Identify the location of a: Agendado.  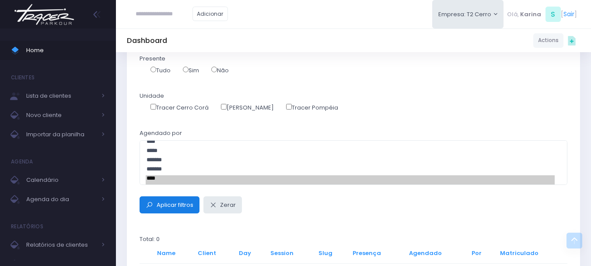
(425, 252).